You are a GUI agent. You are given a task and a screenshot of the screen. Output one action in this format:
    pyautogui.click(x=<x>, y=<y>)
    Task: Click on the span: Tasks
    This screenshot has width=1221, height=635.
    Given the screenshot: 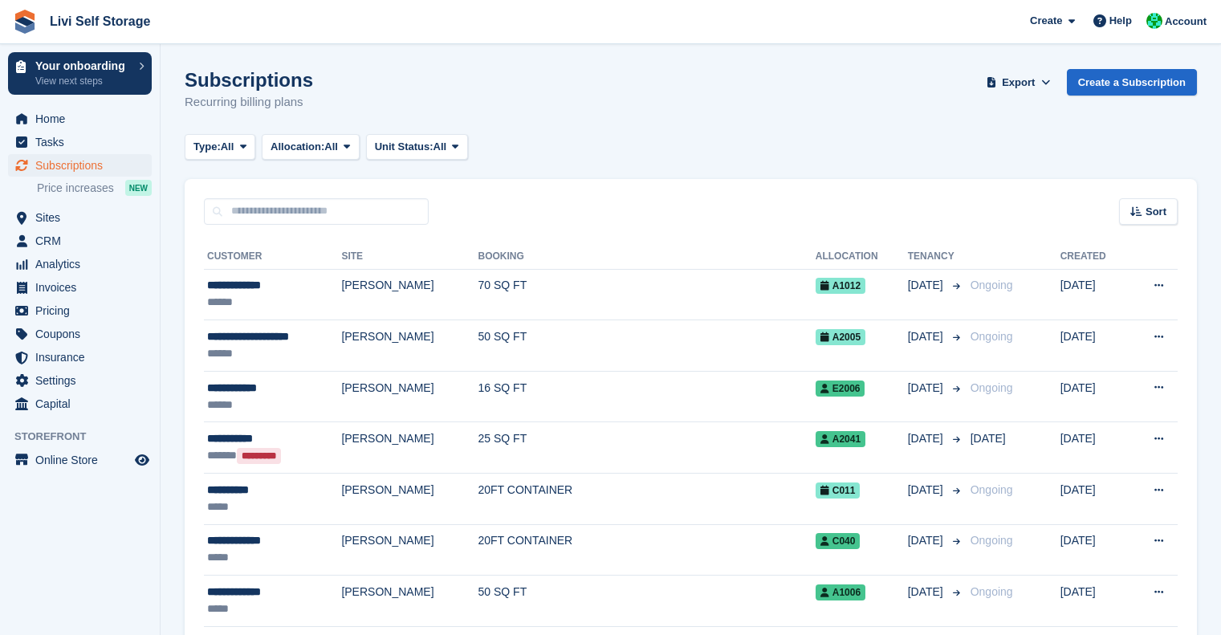 What is the action you would take?
    pyautogui.click(x=83, y=142)
    